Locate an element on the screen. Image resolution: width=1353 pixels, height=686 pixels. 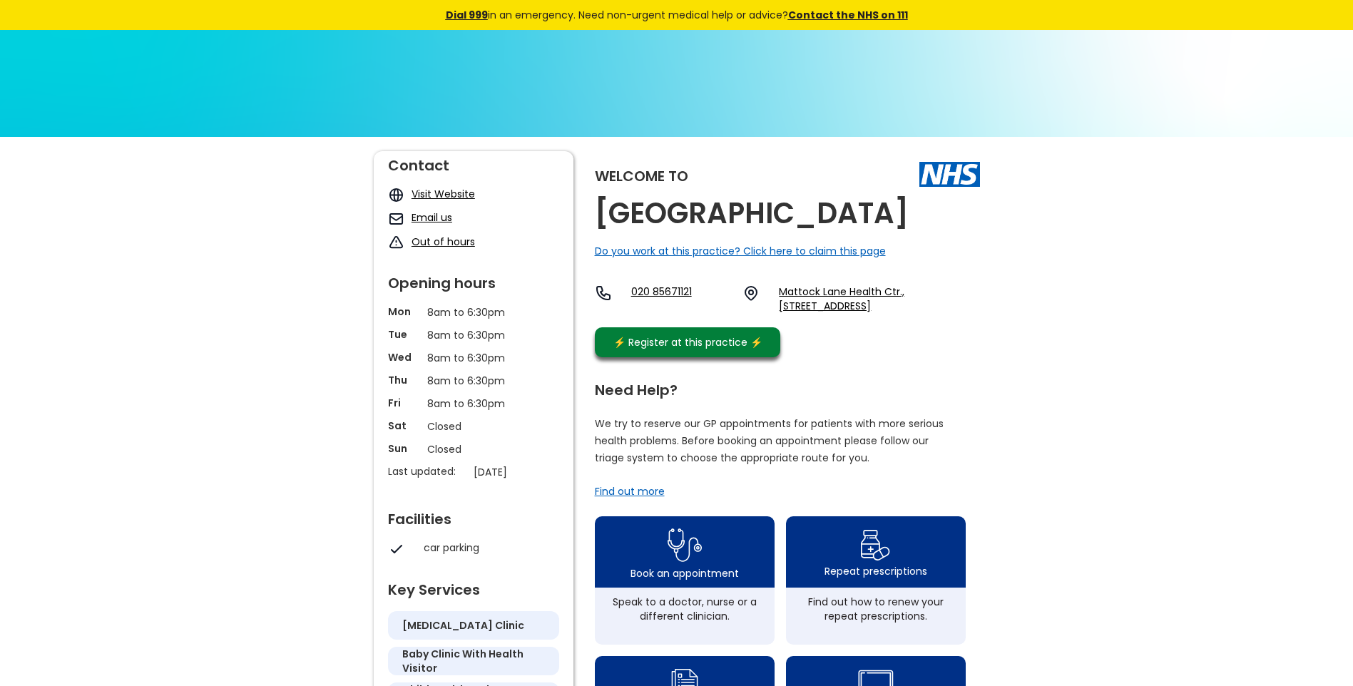
p: Sun is located at coordinates (404, 449).